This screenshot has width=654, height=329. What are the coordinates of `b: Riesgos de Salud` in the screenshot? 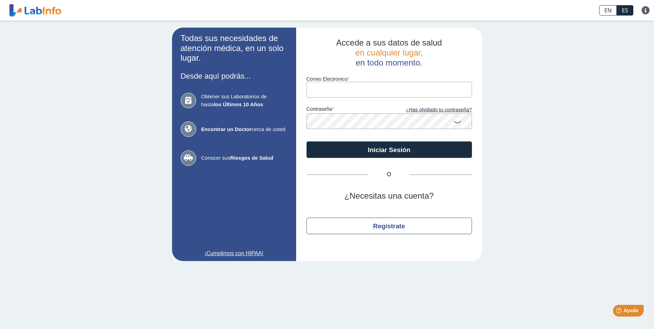 It's located at (252, 157).